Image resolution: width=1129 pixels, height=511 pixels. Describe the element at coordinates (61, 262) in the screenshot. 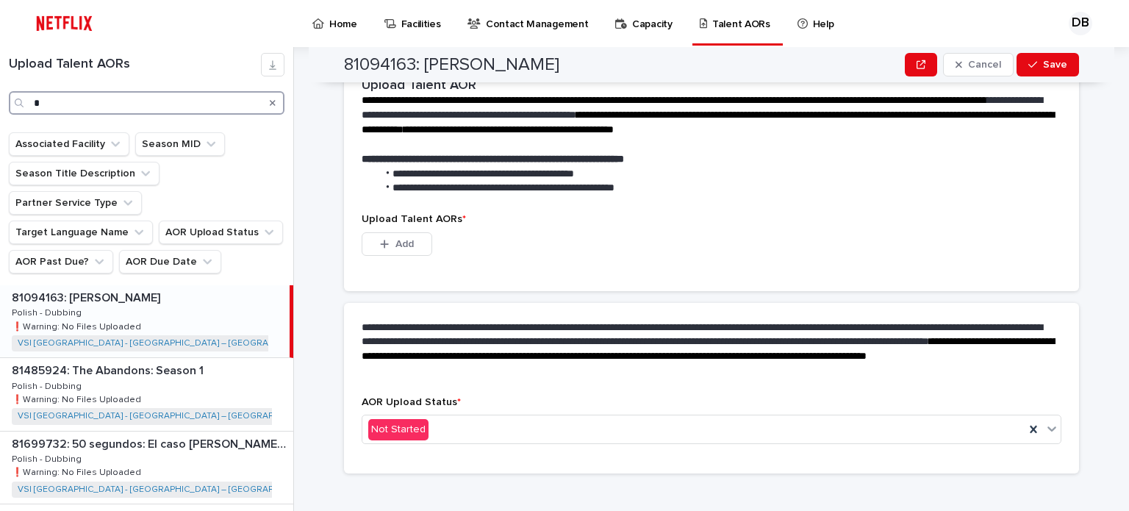

I see `button: AOR Past Due?` at that location.